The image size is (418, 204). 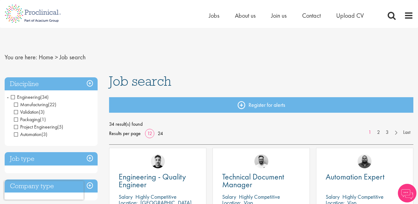 I want to click on a: Technical Document Manager, so click(x=261, y=180).